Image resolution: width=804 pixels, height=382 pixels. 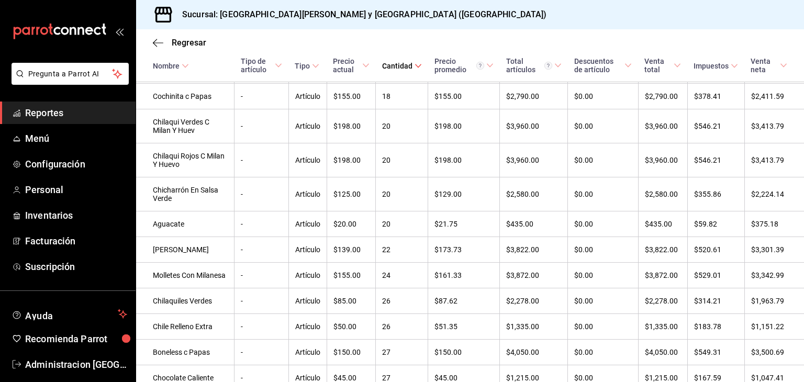 What do you see at coordinates (402, 66) in the screenshot?
I see `span: Cantidad` at bounding box center [402, 66].